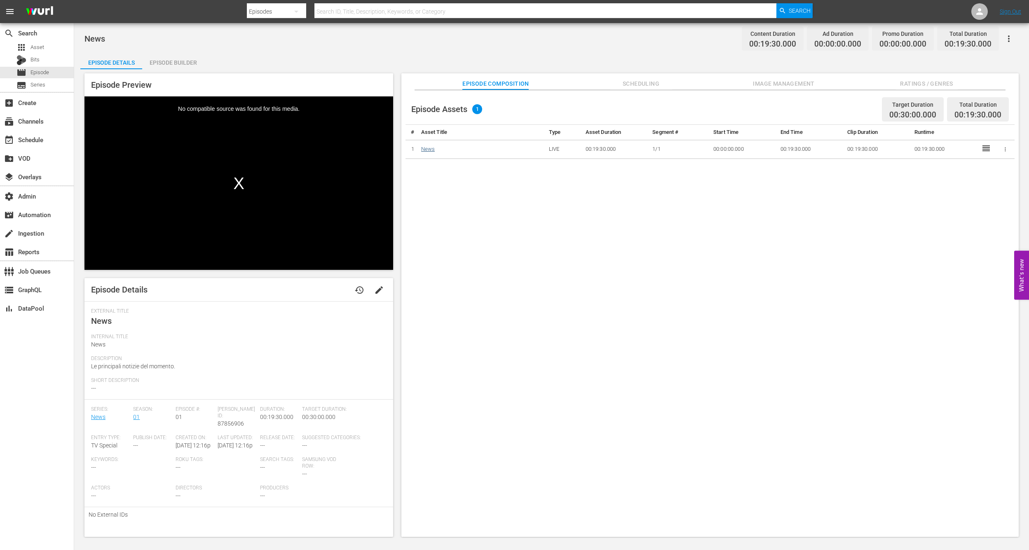  Describe the element at coordinates (945, 132) in the screenshot. I see `th: Runtime` at that location.